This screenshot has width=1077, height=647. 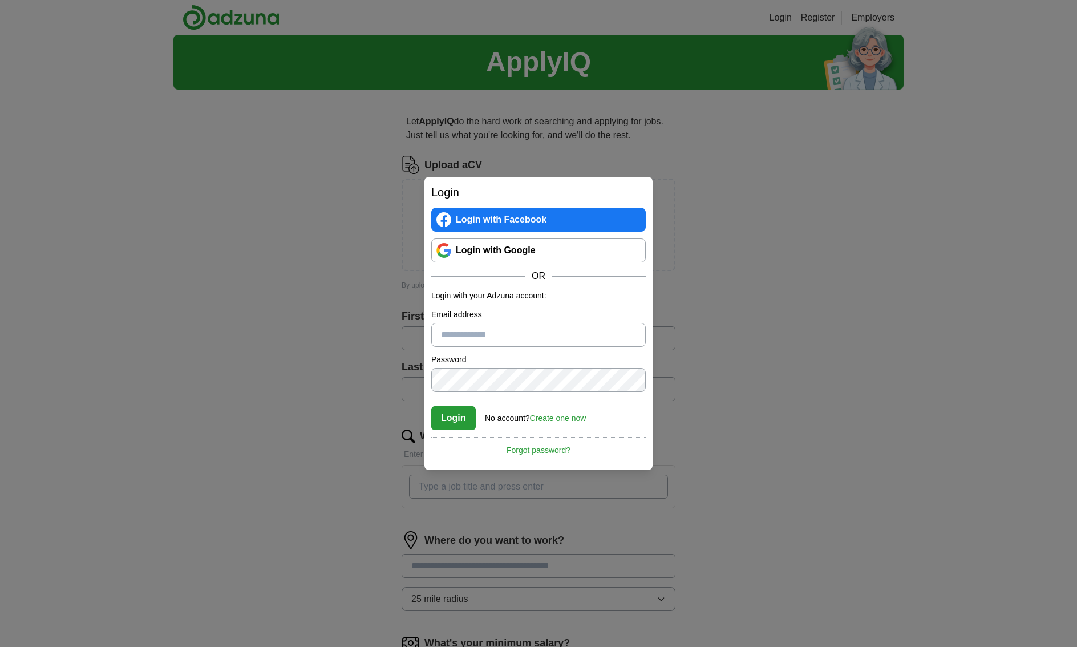 I want to click on p: Login with your Adzuna account:, so click(x=539, y=296).